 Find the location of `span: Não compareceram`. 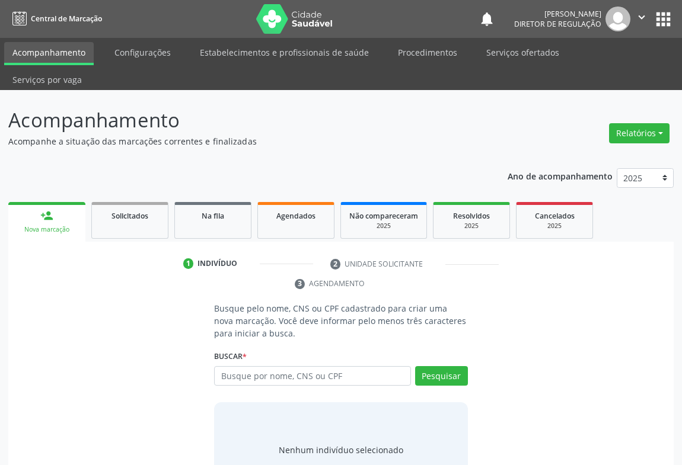

span: Não compareceram is located at coordinates (384, 216).